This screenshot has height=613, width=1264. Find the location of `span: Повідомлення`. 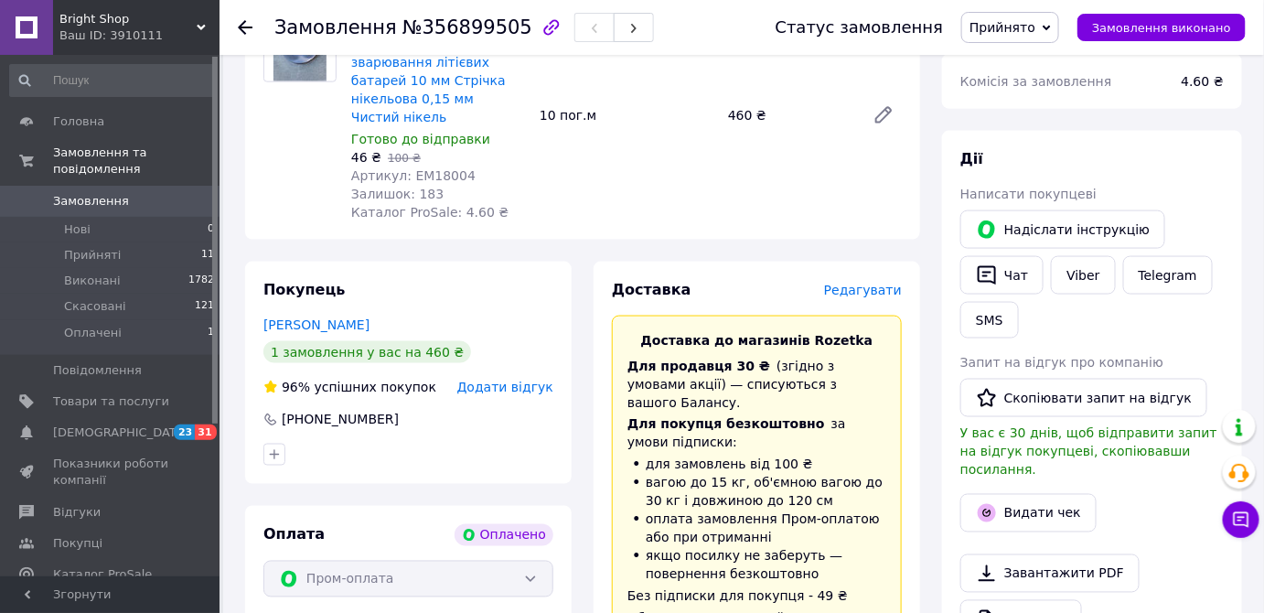

span: Повідомлення is located at coordinates (97, 370).